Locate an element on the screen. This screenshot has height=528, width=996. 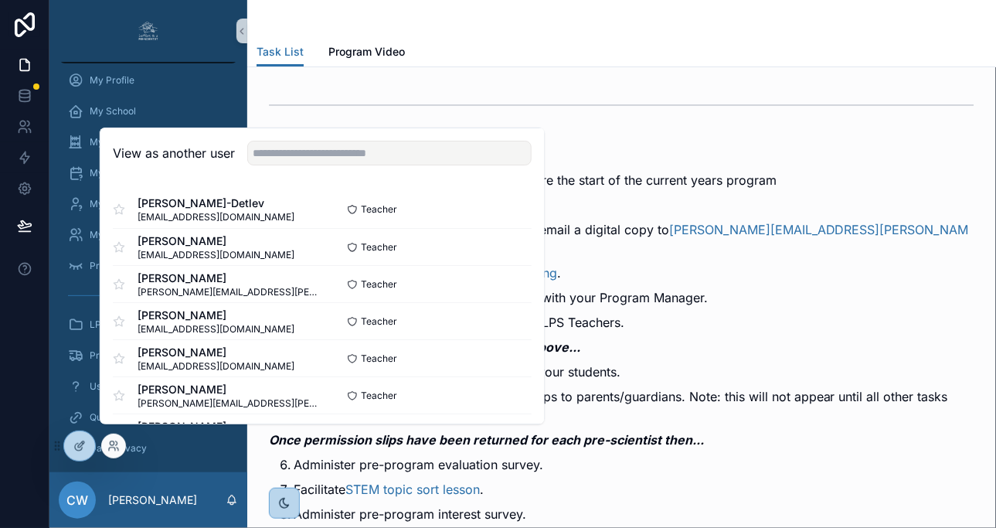
h2: View as another user is located at coordinates (174, 153).